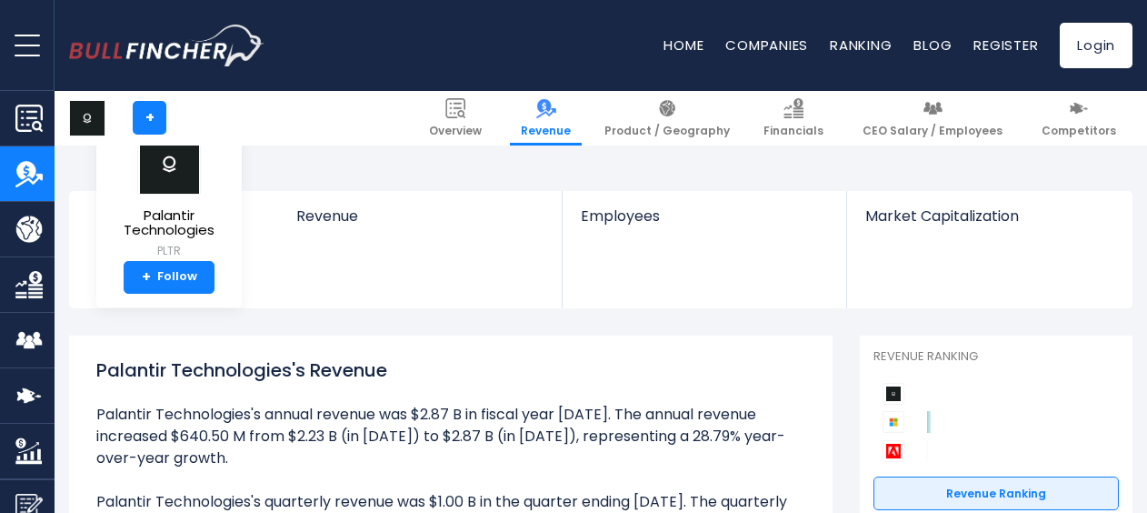  I want to click on a: Go to homepage, so click(166, 45).